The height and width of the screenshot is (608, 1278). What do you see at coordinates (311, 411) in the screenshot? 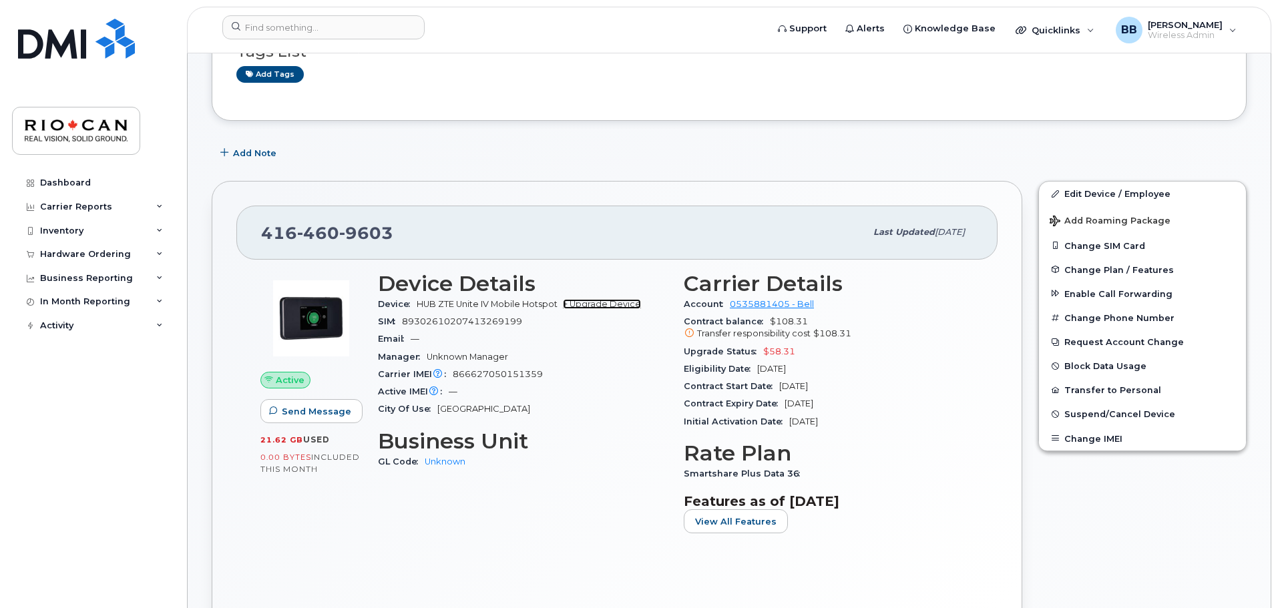
I see `button: Send Message` at bounding box center [311, 411].